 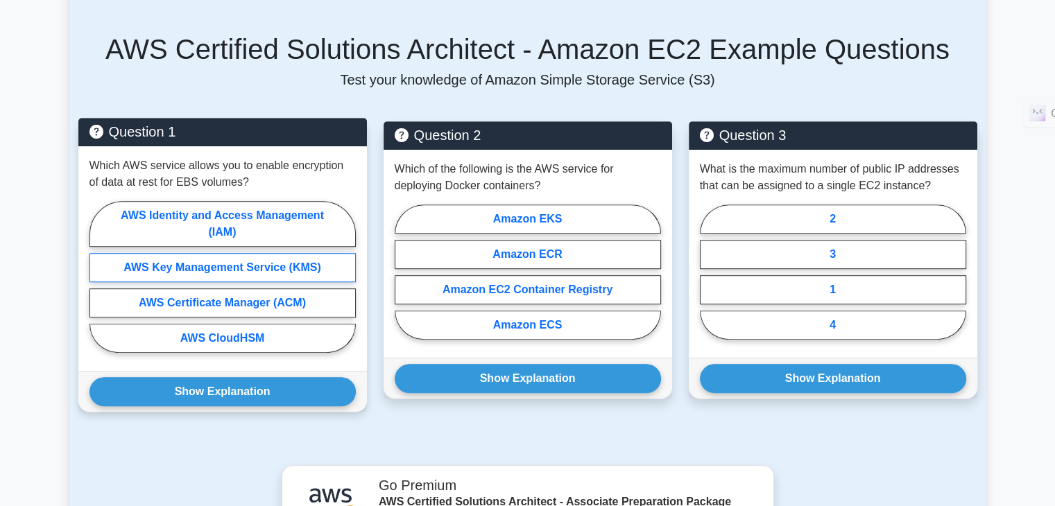 I want to click on label: Amazon EC2 Container Registry, so click(x=528, y=290).